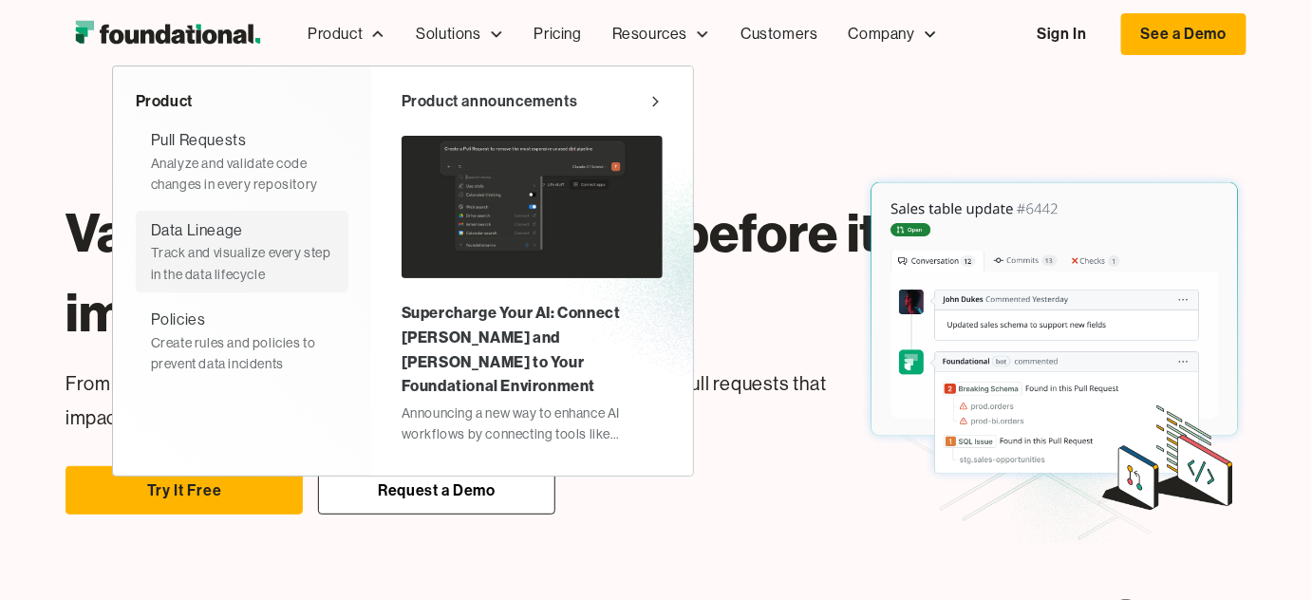 This screenshot has height=600, width=1312. I want to click on div: Pull Requests, so click(198, 141).